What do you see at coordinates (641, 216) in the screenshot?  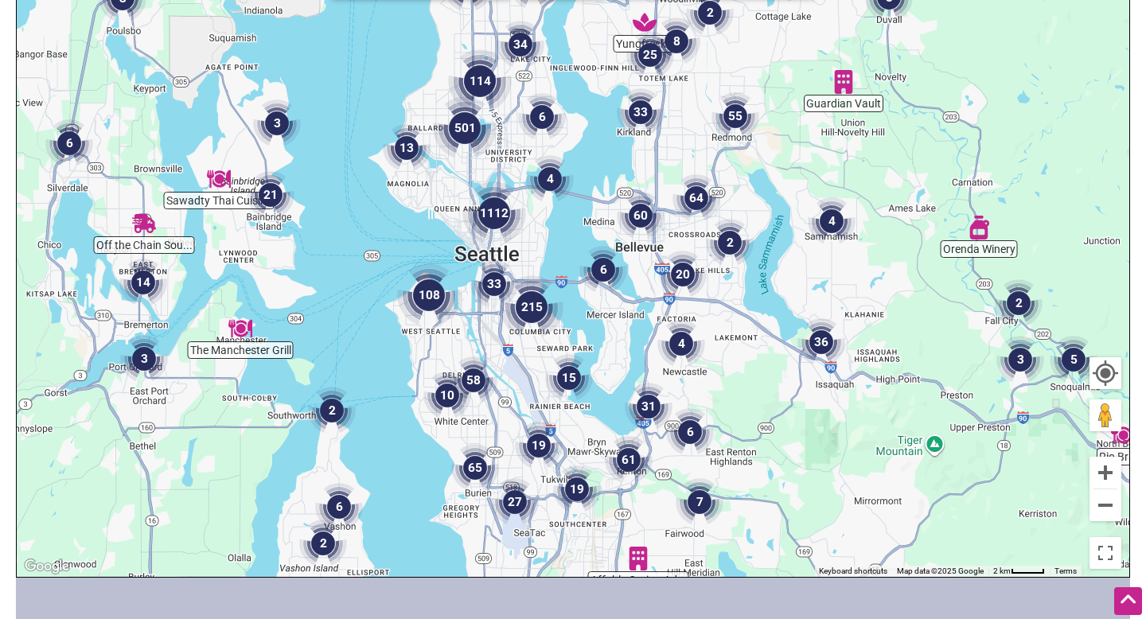 I see `div: 60` at bounding box center [641, 216].